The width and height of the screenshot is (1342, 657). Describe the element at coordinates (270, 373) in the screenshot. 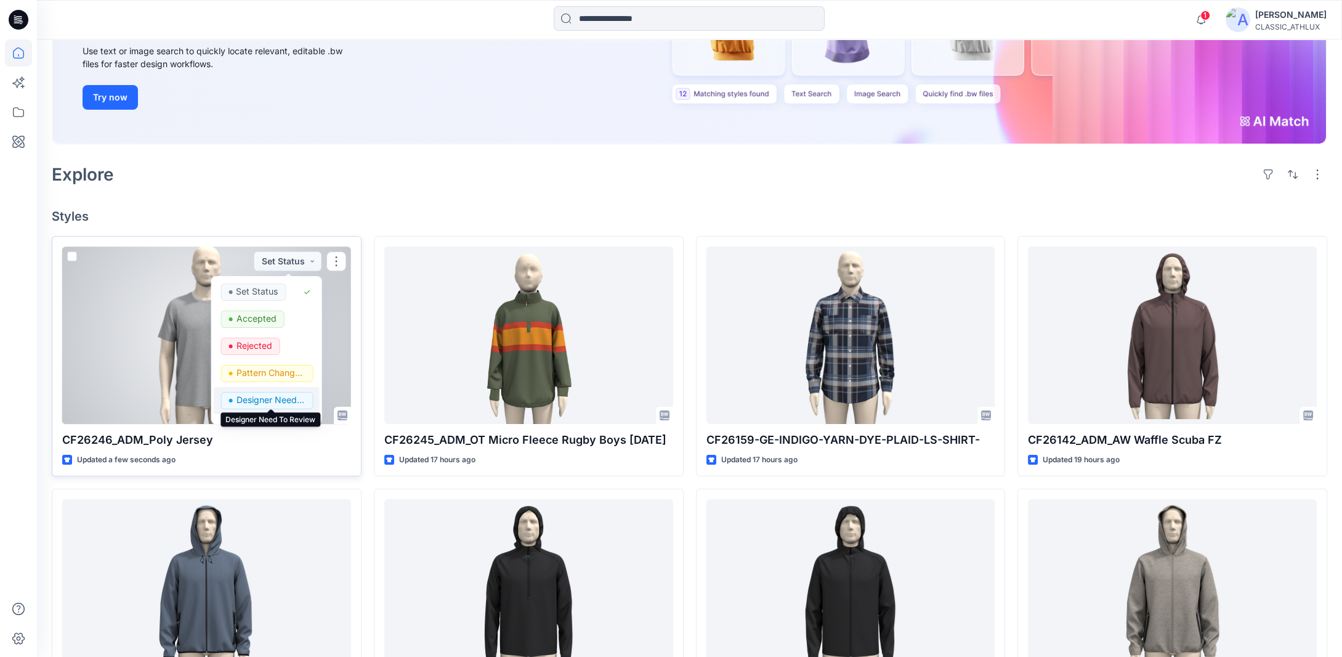

I see `p: Pattern Changes Requested` at that location.